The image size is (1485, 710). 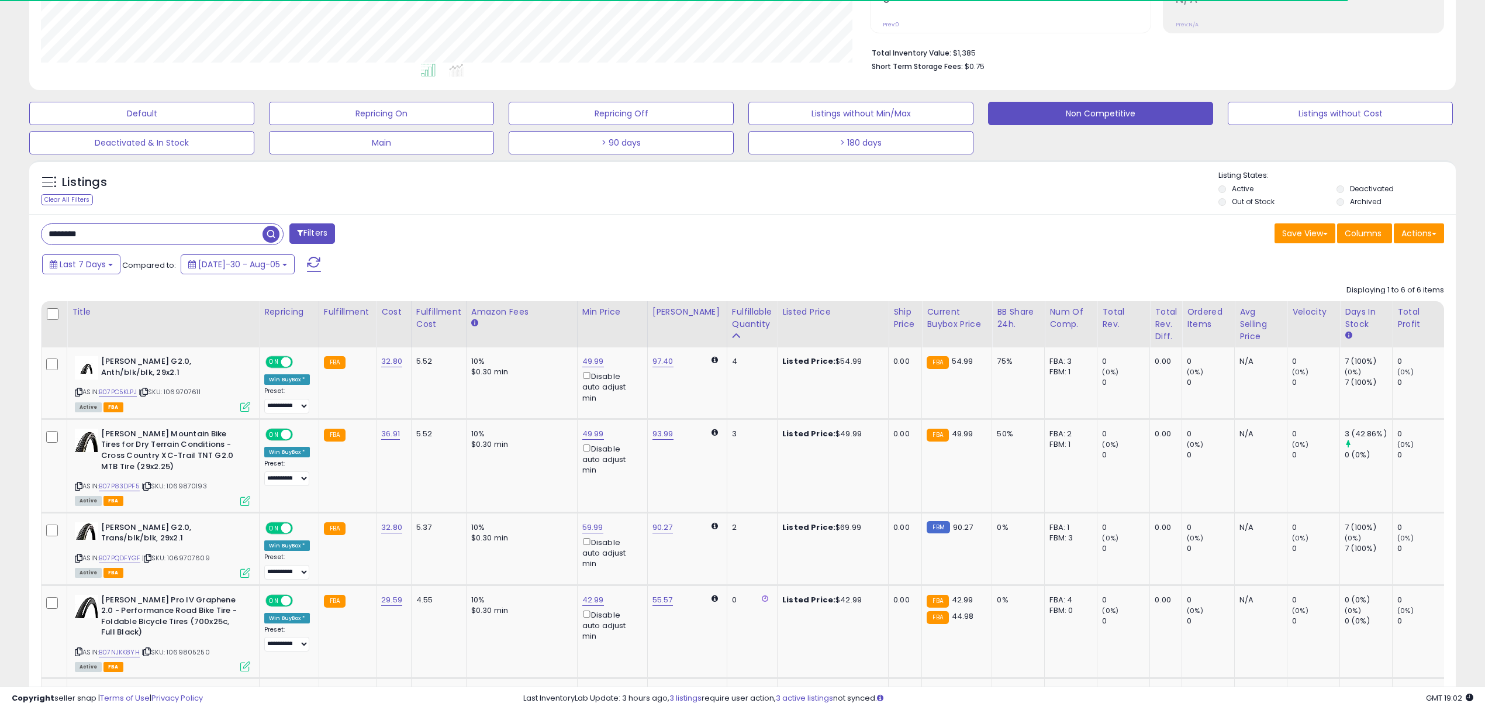 I want to click on span: 44.98, so click(x=963, y=616).